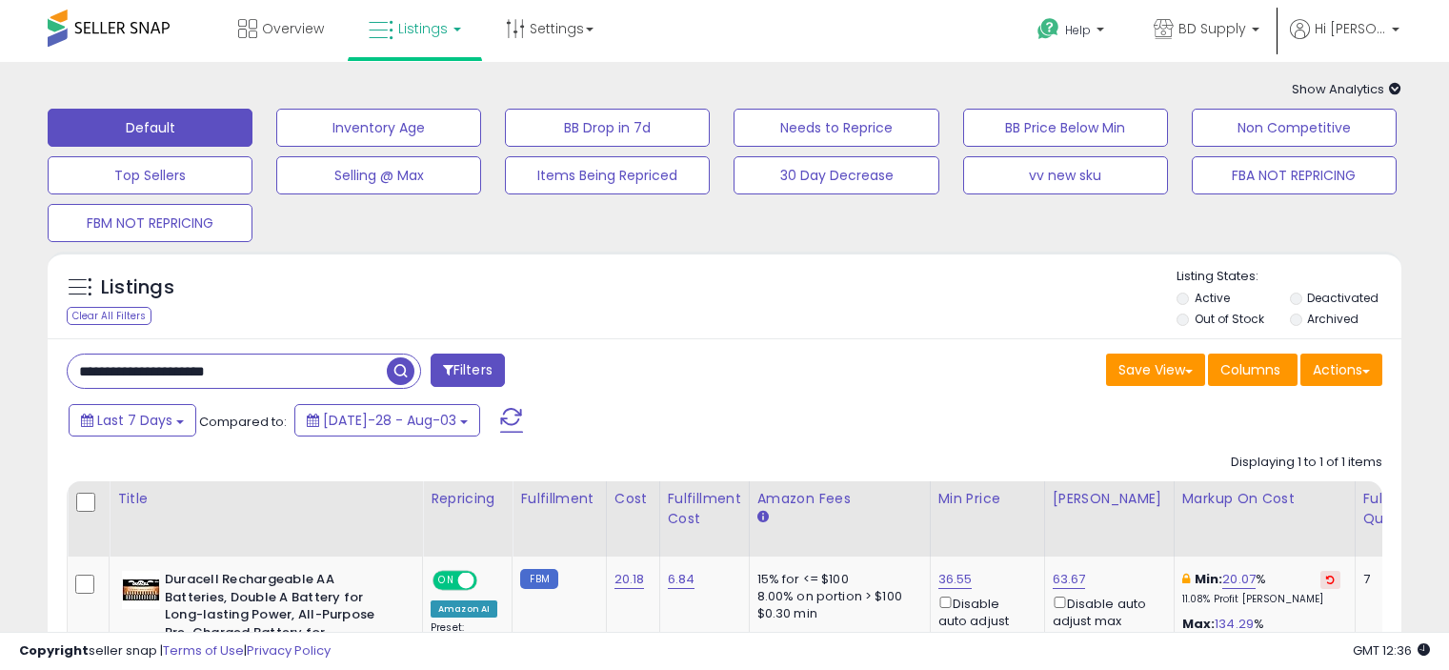  Describe the element at coordinates (987, 498) in the screenshot. I see `div: Min Price` at that location.